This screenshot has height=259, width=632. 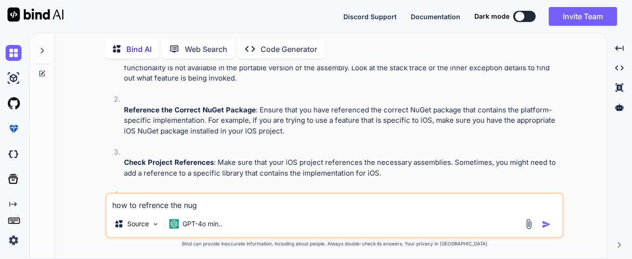 What do you see at coordinates (36, 15) in the screenshot?
I see `img: Bind AI` at bounding box center [36, 15].